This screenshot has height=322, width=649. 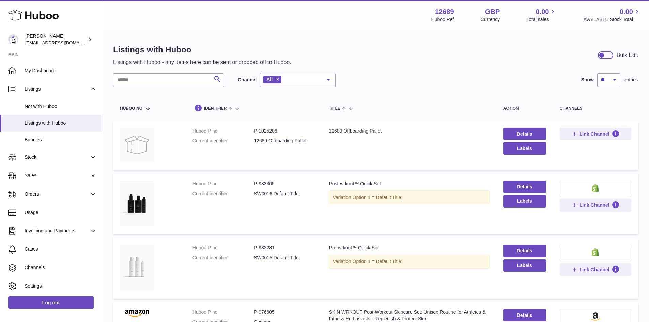 I want to click on dd: SW0016 Default Title;, so click(x=284, y=193).